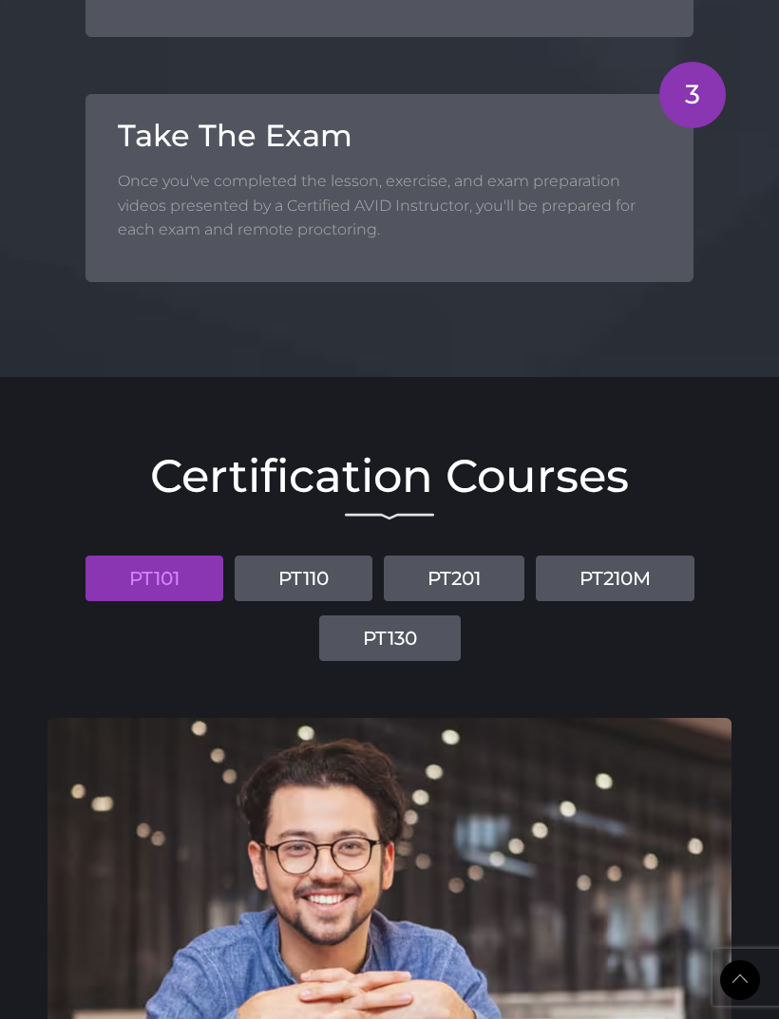 The image size is (779, 1019). Describe the element at coordinates (303, 578) in the screenshot. I see `a: PT110` at that location.